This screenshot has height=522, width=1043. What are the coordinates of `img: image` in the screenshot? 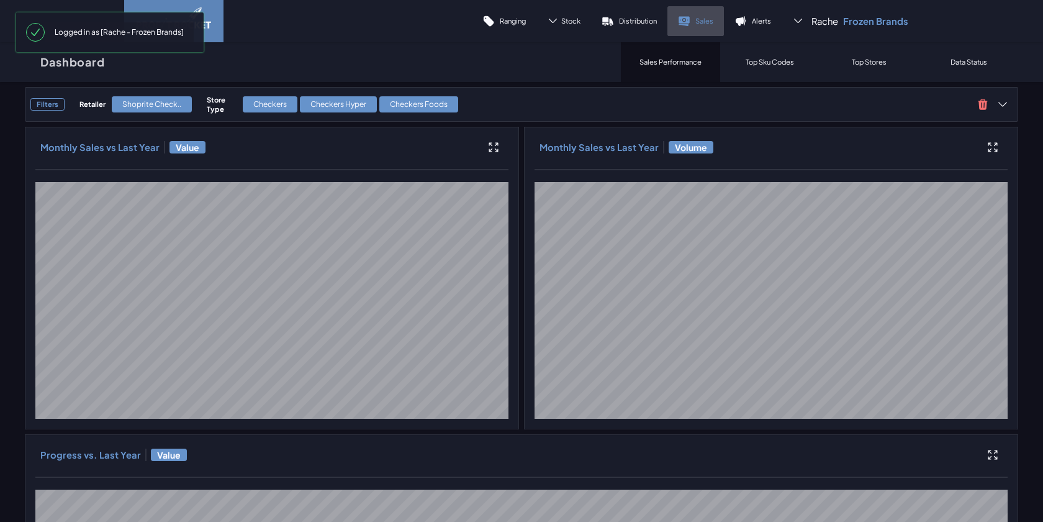 It's located at (174, 21).